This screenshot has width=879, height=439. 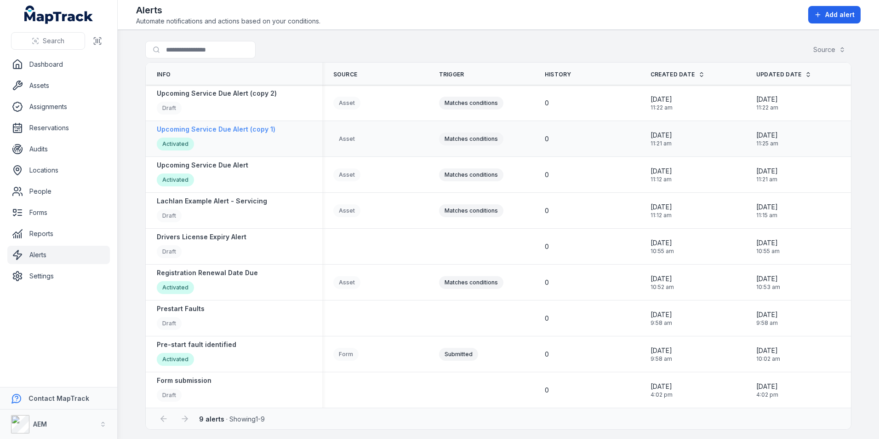 I want to click on a: MapTrack, so click(x=59, y=15).